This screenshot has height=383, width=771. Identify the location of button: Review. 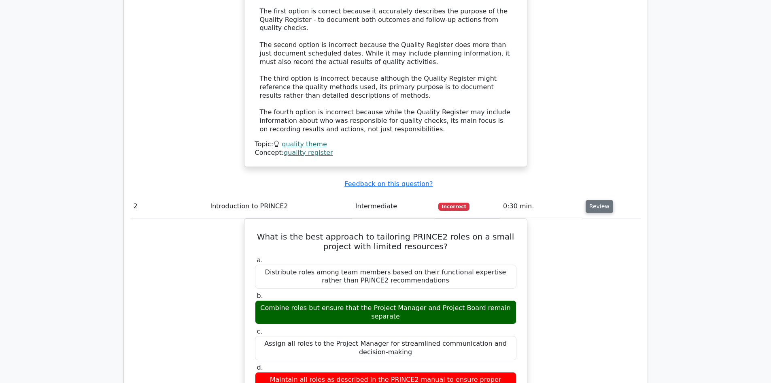
(600, 206).